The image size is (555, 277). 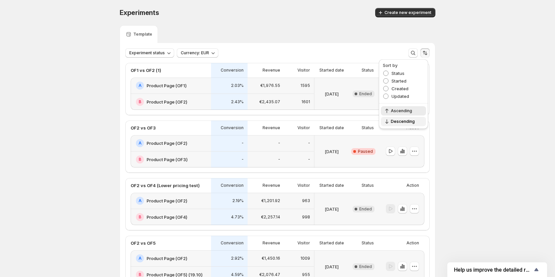 What do you see at coordinates (408, 13) in the screenshot?
I see `span: Create new experiment` at bounding box center [408, 13].